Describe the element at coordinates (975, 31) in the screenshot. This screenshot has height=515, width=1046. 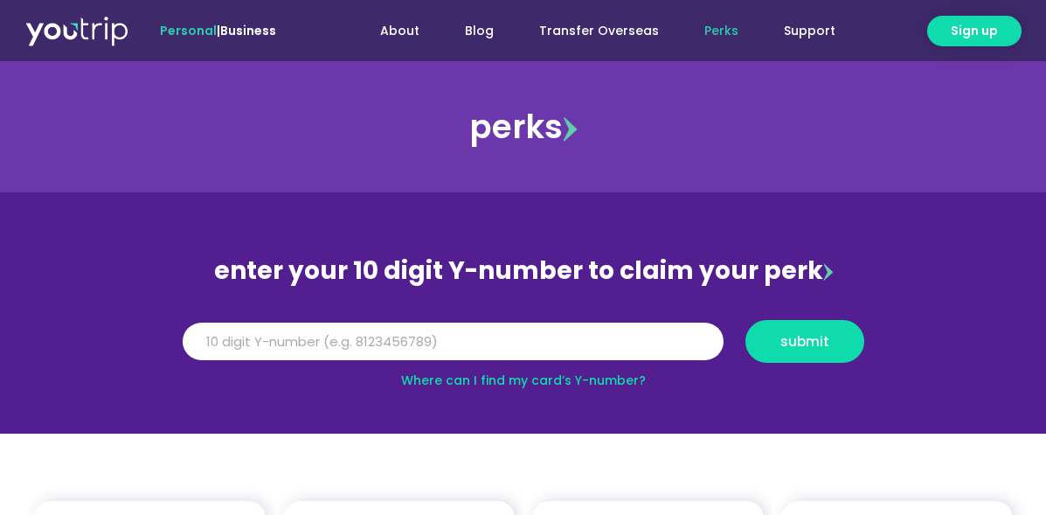
I see `a: Sign up` at that location.